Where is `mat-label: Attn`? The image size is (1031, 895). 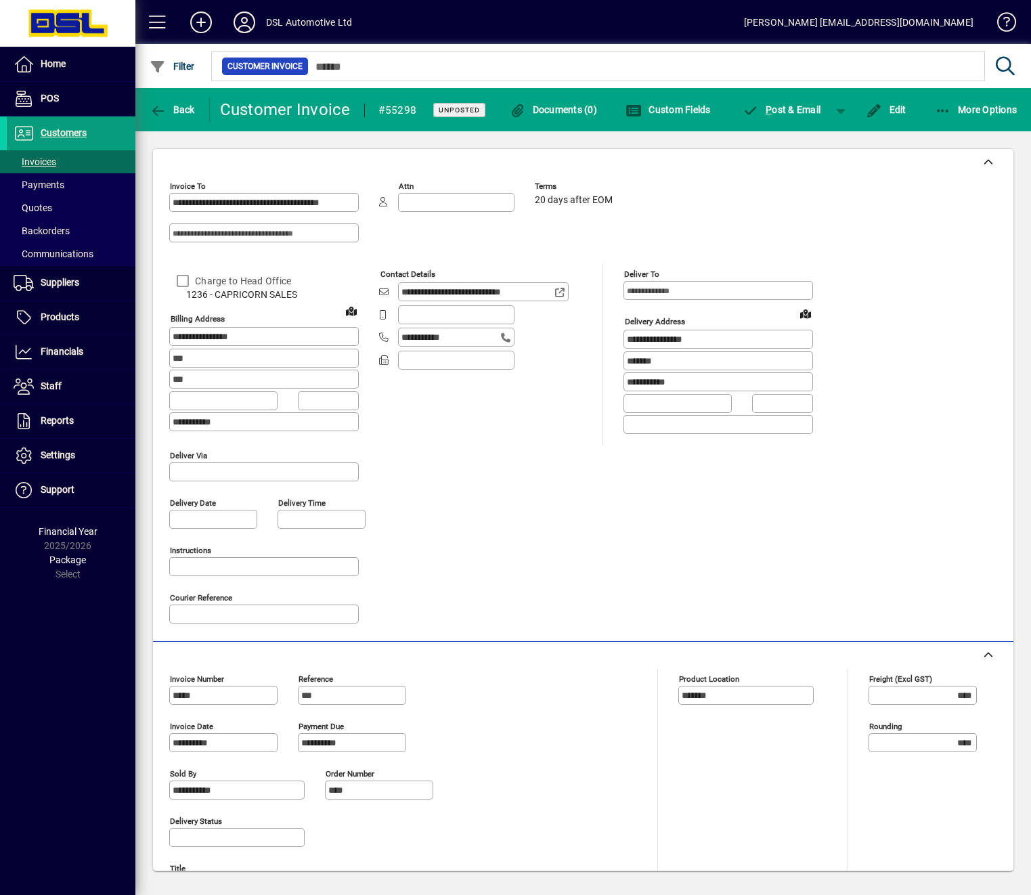 mat-label: Attn is located at coordinates (406, 186).